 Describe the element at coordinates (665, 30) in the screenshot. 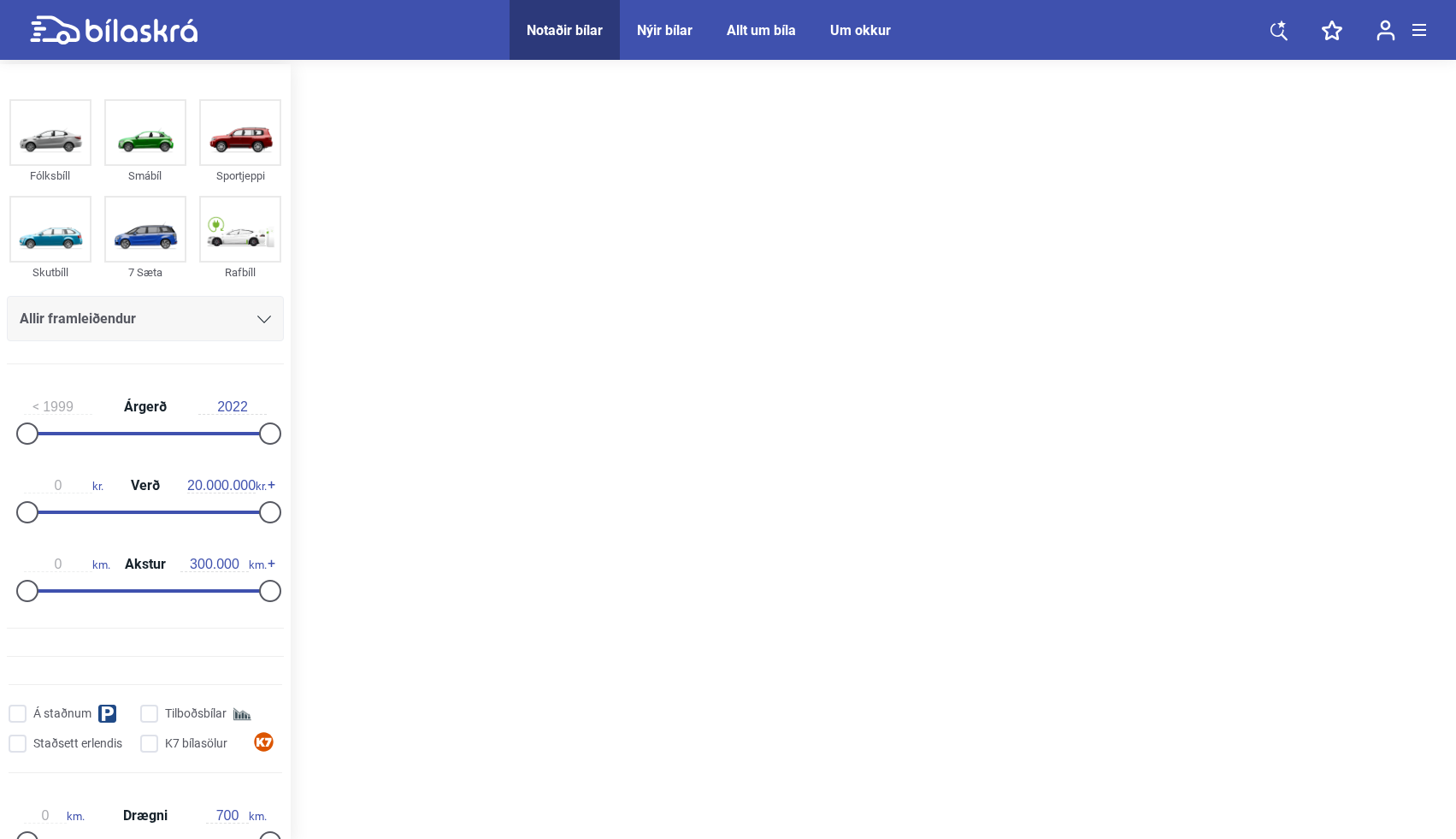

I see `div: Nýir bílar` at that location.